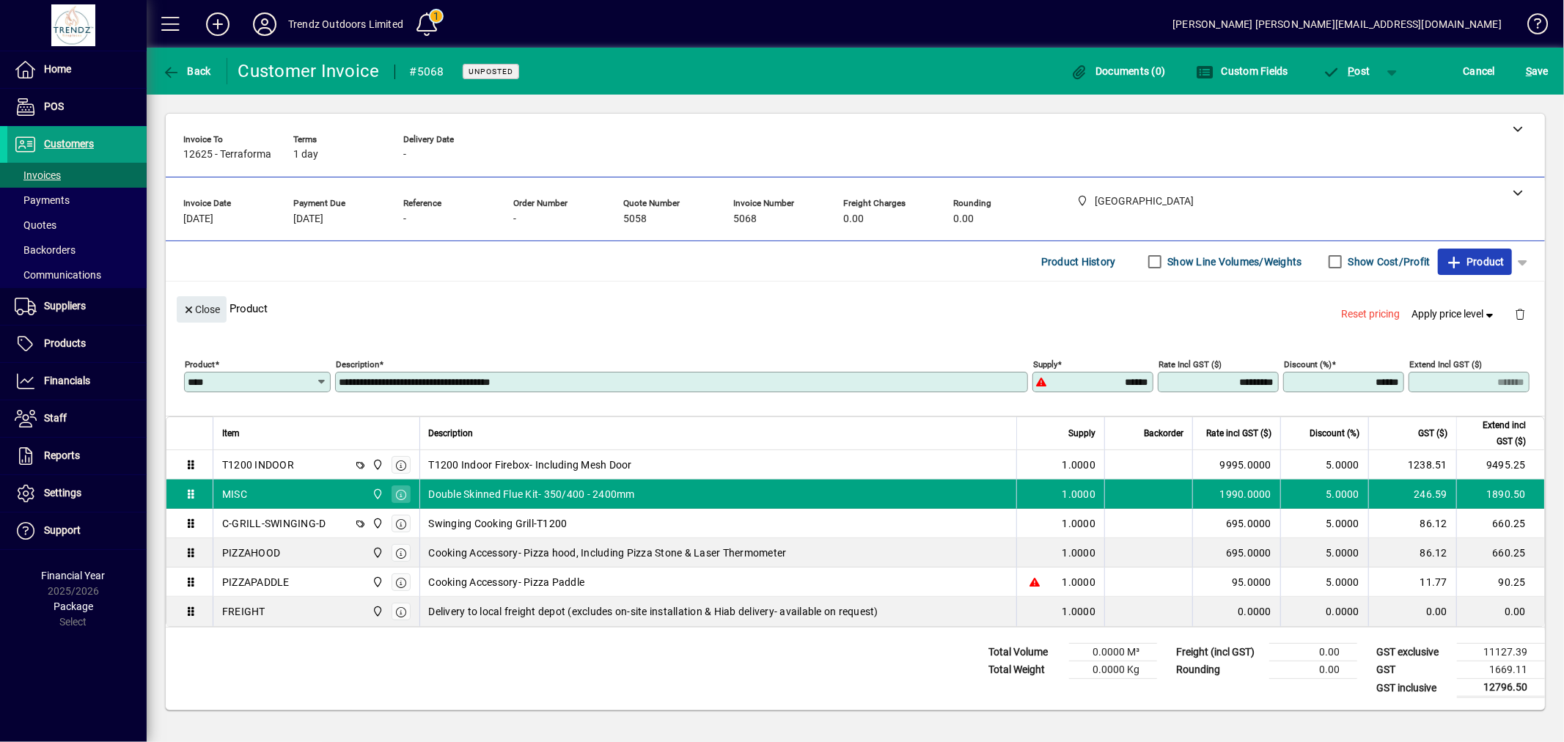 The height and width of the screenshot is (742, 1564). I want to click on div: T1200 INDOOR, so click(258, 465).